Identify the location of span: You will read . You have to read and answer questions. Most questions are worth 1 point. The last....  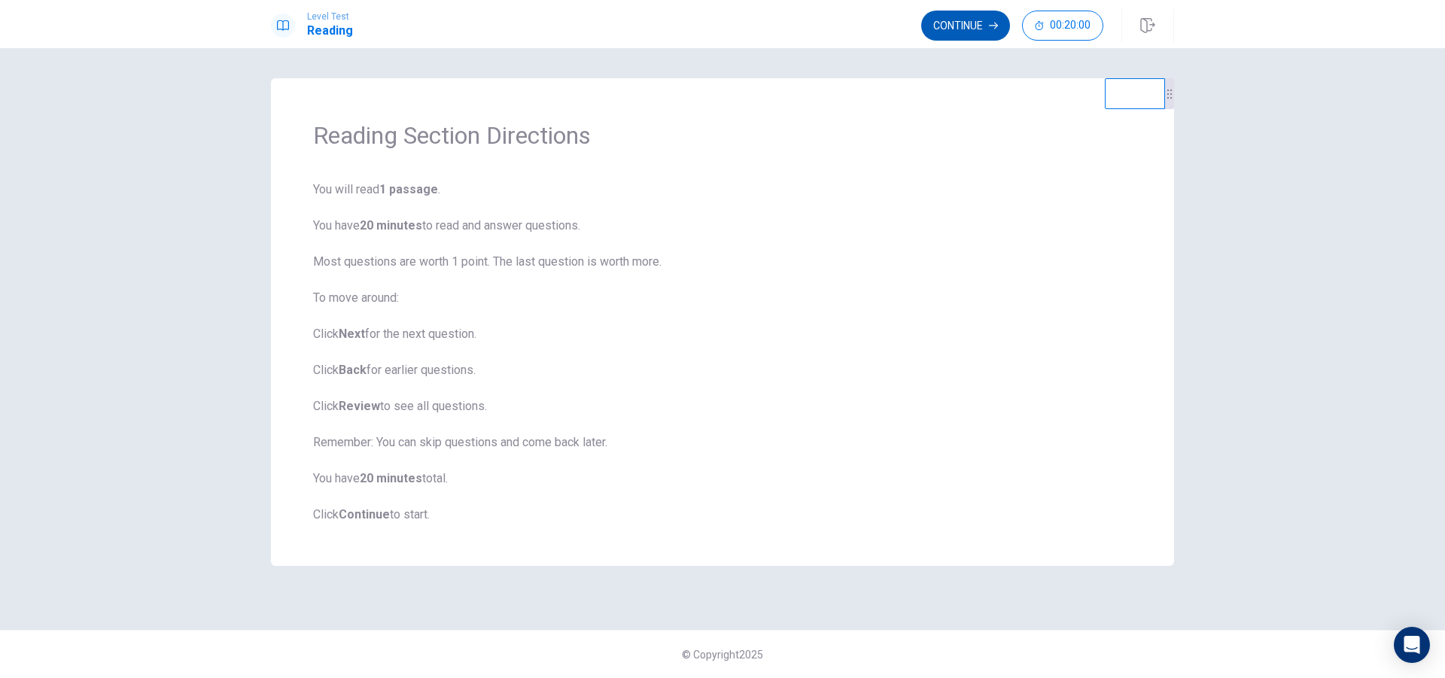
(723, 352).